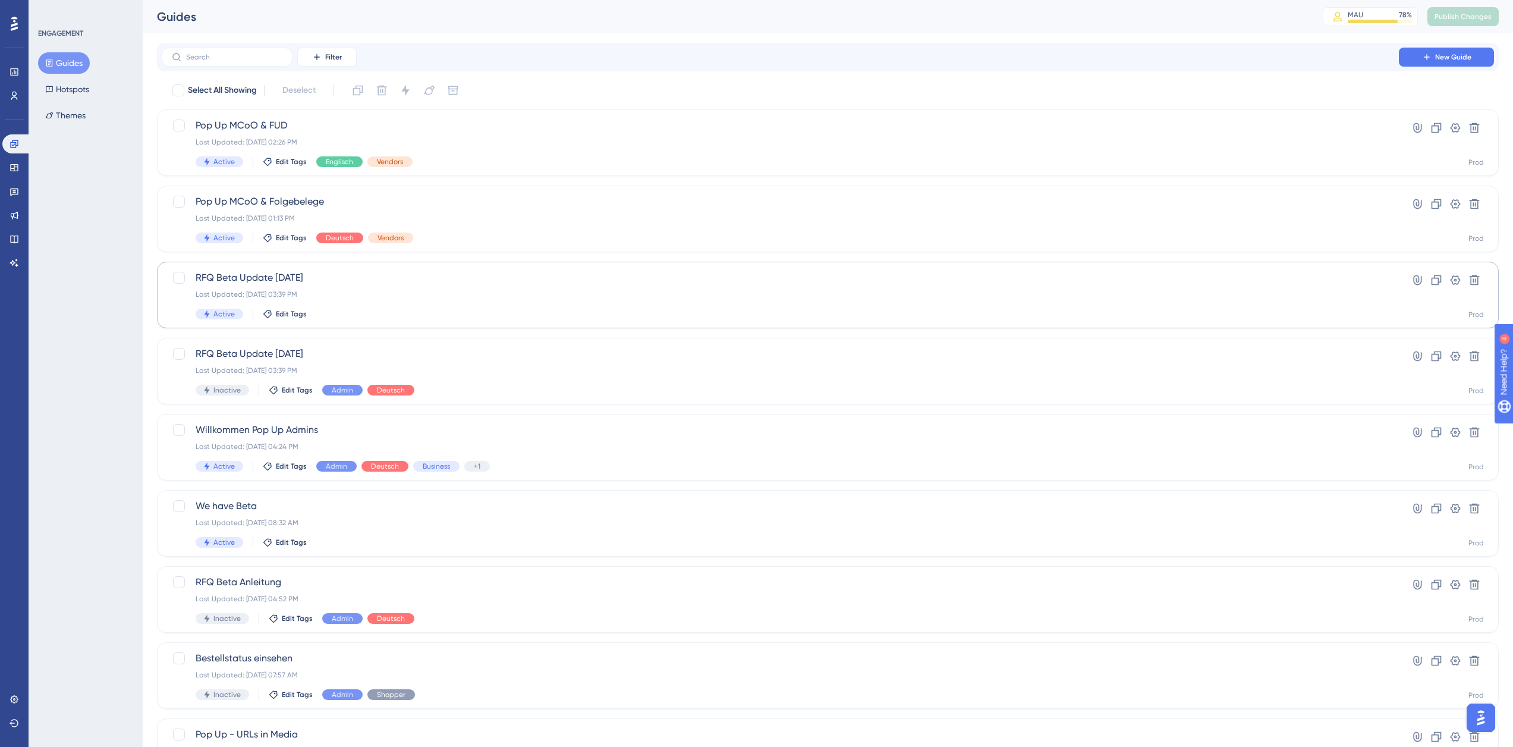 This screenshot has height=747, width=1513. What do you see at coordinates (780, 506) in the screenshot?
I see `span: We have Beta` at bounding box center [780, 506].